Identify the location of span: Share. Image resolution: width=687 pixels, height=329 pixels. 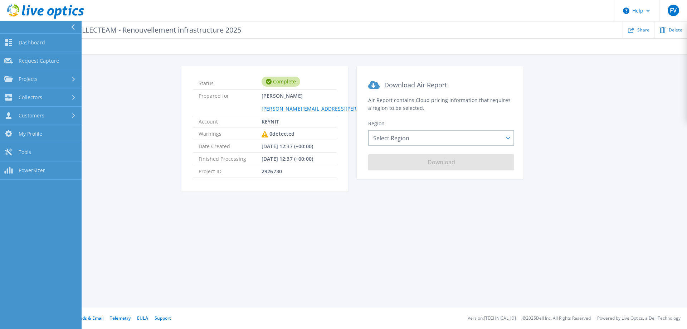
(643, 30).